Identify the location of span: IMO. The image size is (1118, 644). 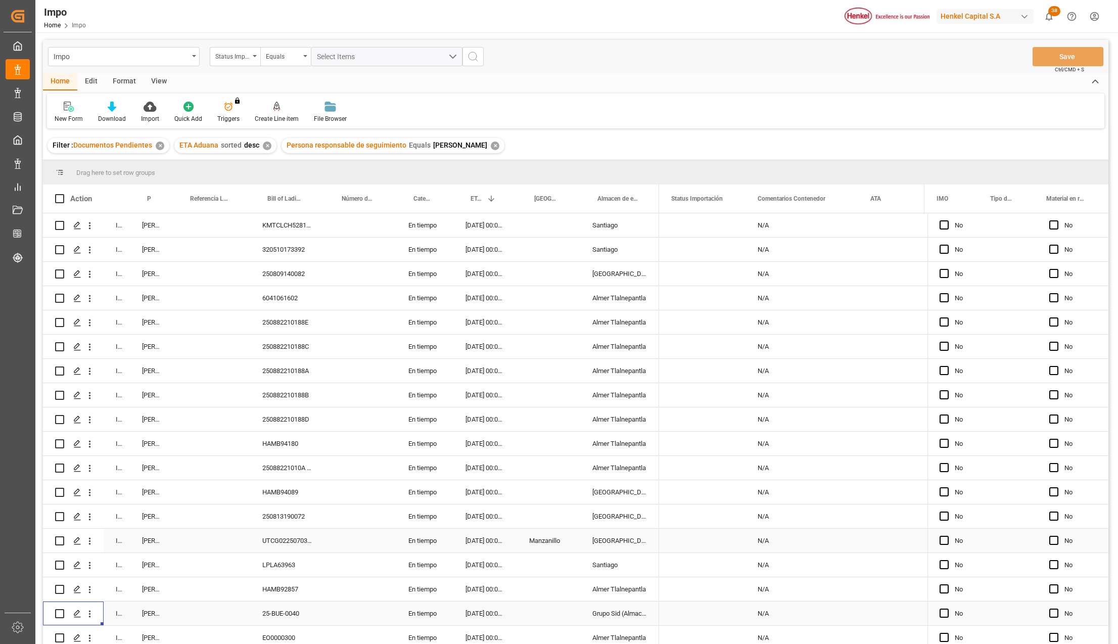
(942, 199).